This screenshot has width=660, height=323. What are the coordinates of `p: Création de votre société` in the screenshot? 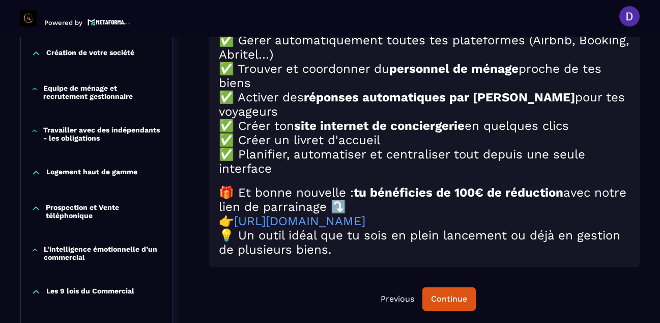 It's located at (90, 53).